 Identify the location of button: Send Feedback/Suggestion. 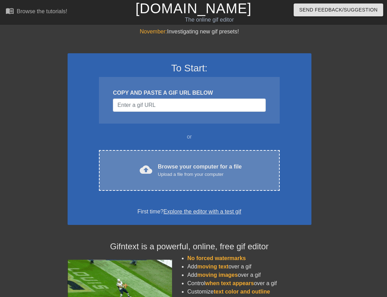
(339, 10).